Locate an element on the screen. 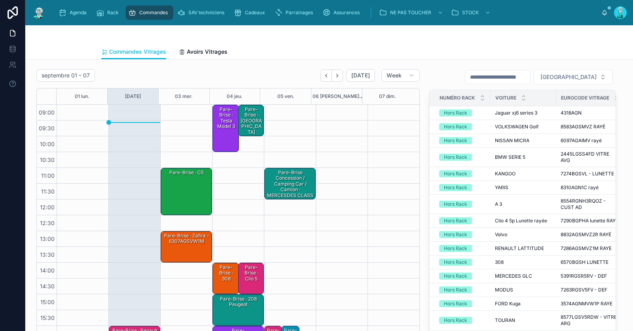 The image size is (633, 331). span: Cadeaux is located at coordinates (255, 13).